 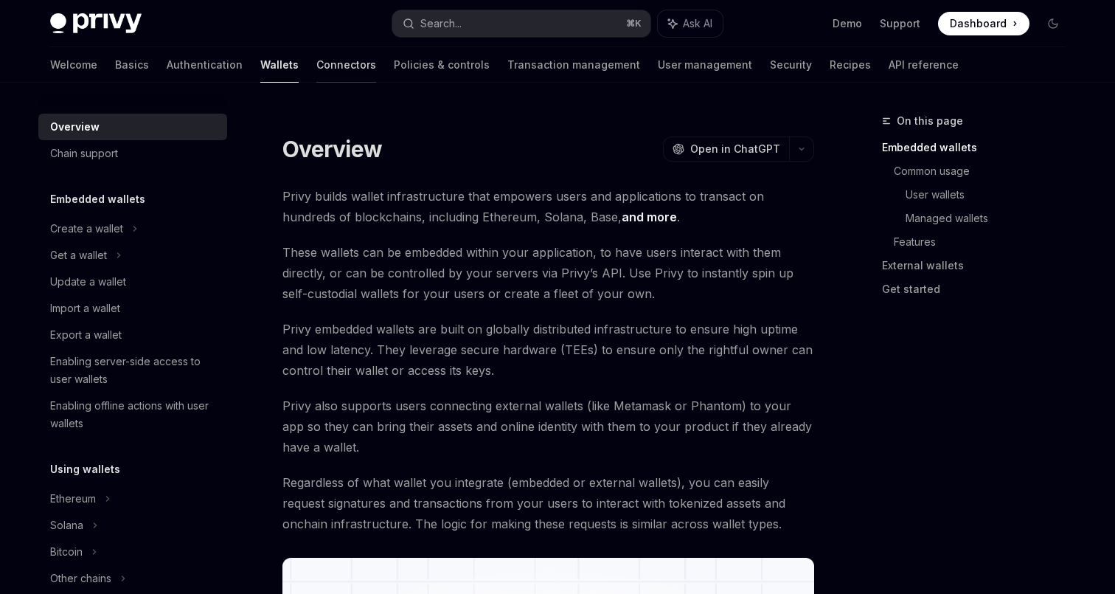 I want to click on div: Import a wallet, so click(x=85, y=308).